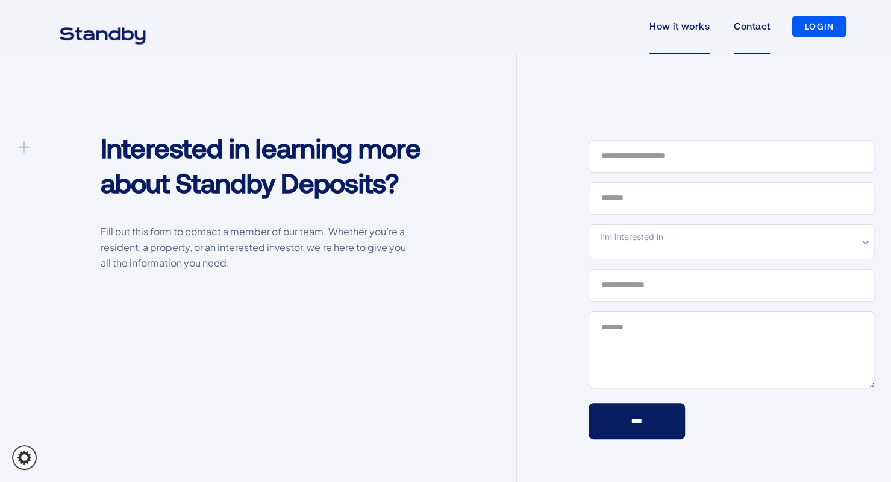 Image resolution: width=891 pixels, height=482 pixels. Describe the element at coordinates (24, 457) in the screenshot. I see `a: Cookie settings` at that location.